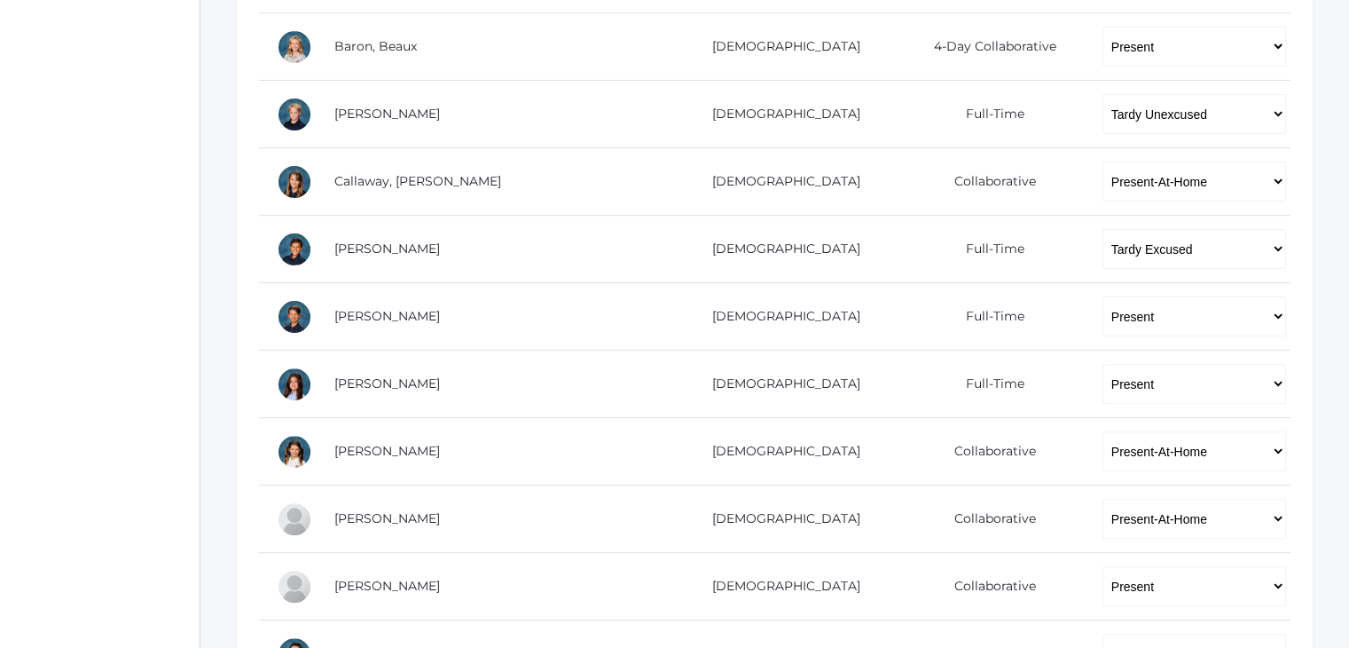 The width and height of the screenshot is (1349, 648). Describe the element at coordinates (294, 519) in the screenshot. I see `div: Pauline Harris` at that location.